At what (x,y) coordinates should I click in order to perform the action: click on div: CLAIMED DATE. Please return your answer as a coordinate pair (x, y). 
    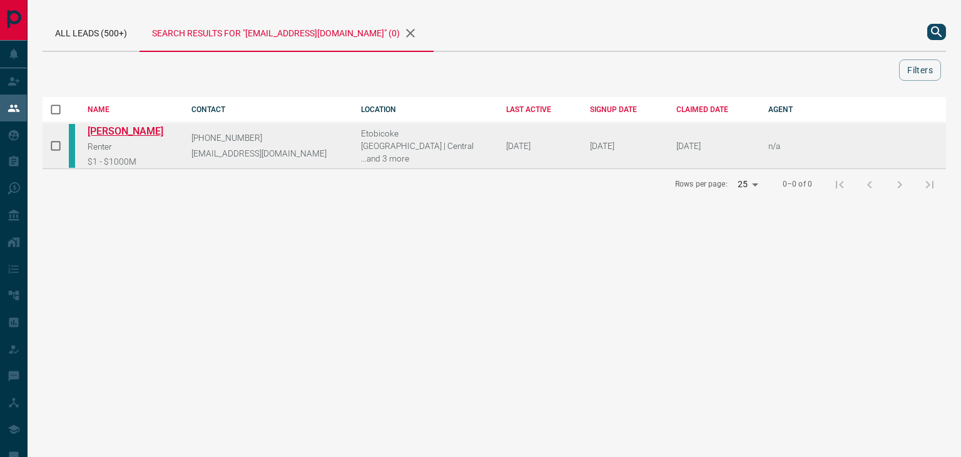
    Looking at the image, I should click on (713, 109).